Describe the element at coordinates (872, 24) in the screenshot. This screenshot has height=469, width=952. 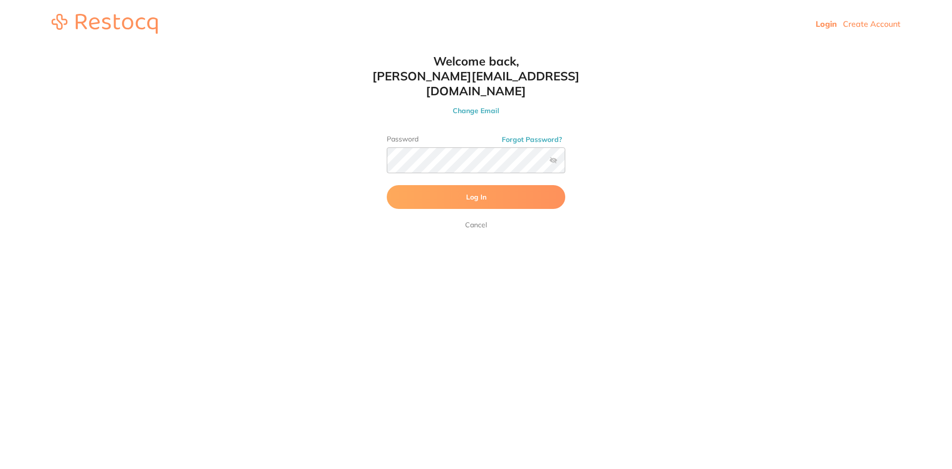
I see `a: Create Account` at that location.